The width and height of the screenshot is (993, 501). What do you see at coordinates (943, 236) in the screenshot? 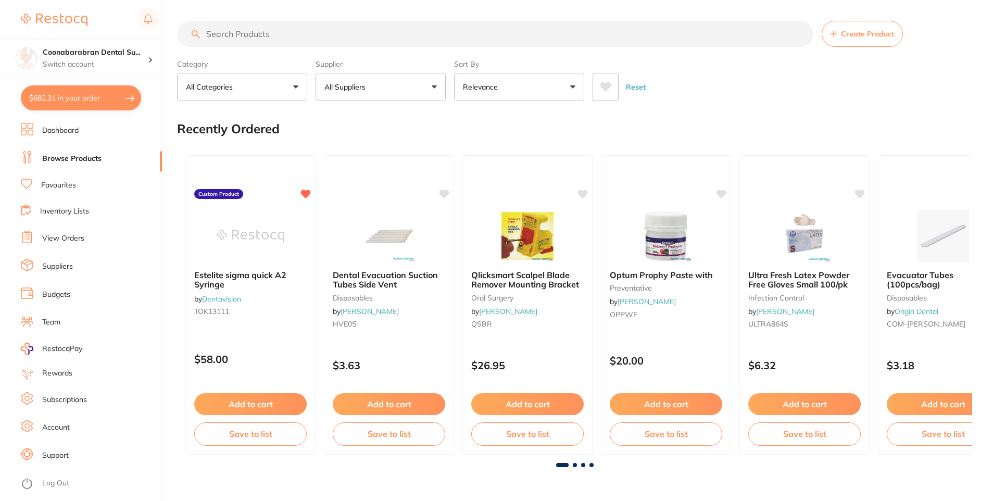
I see `img: Evacuator Tubes (100pcs/bag)` at bounding box center [943, 236].